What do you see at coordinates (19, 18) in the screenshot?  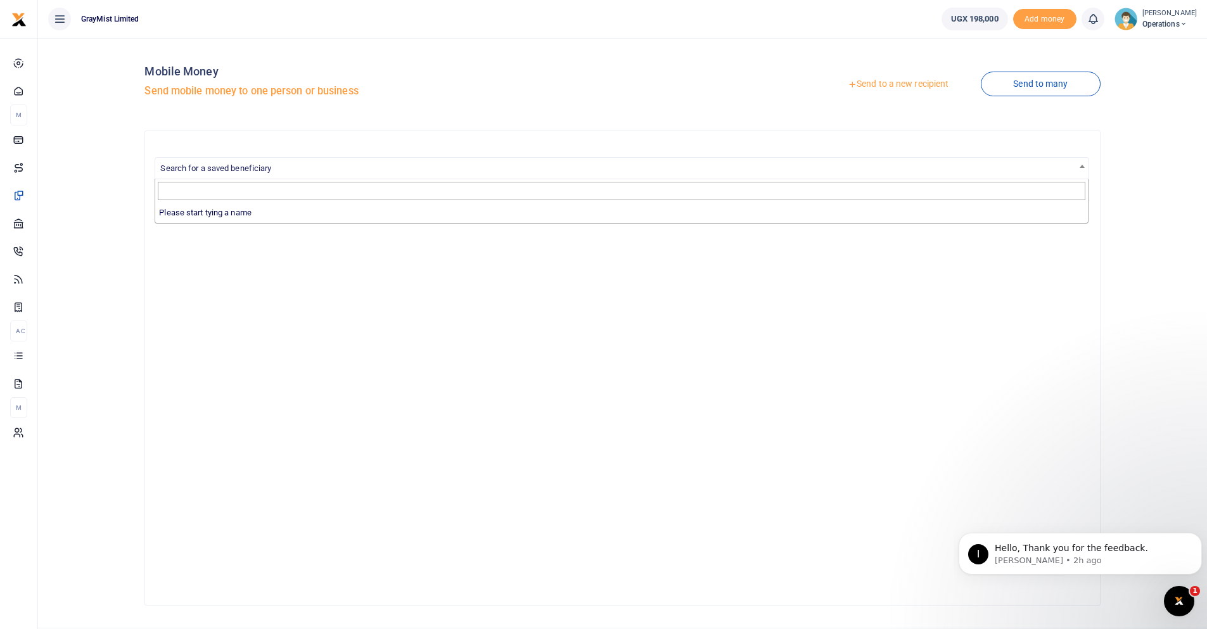 I see `a: logo-small logo-large logo-large` at bounding box center [19, 18].